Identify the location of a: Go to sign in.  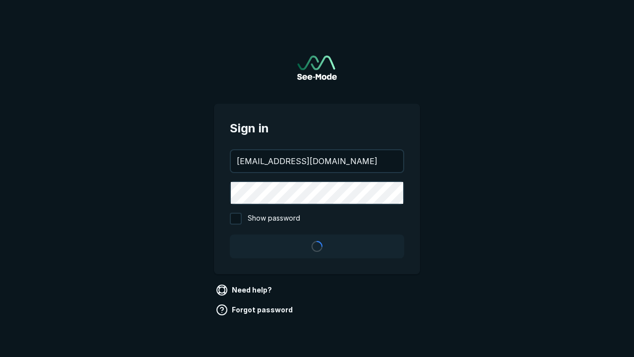
(317, 67).